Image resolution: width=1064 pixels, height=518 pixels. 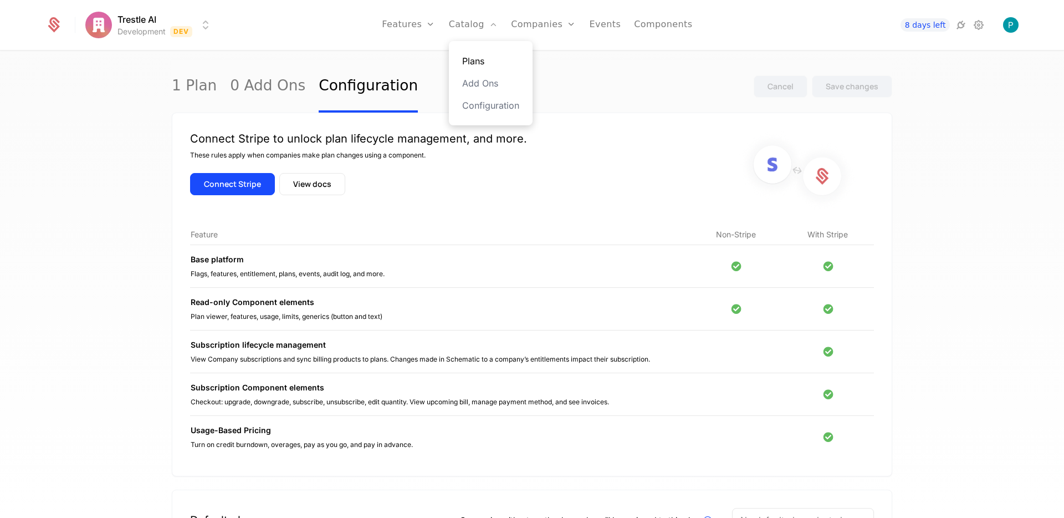 What do you see at coordinates (828, 237) in the screenshot?
I see `th: With Stripe` at bounding box center [828, 237].